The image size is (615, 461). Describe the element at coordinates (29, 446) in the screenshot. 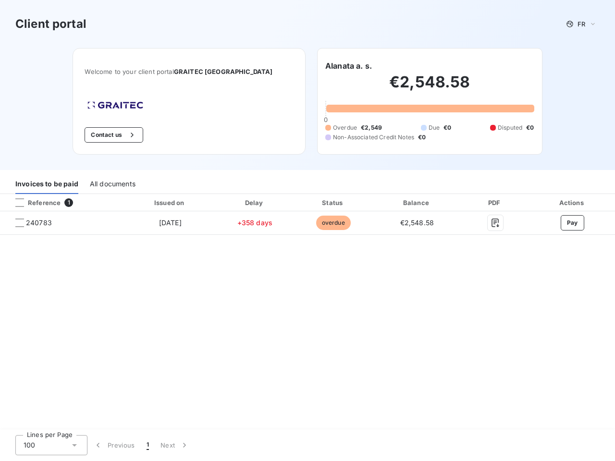

I see `span: 100` at that location.